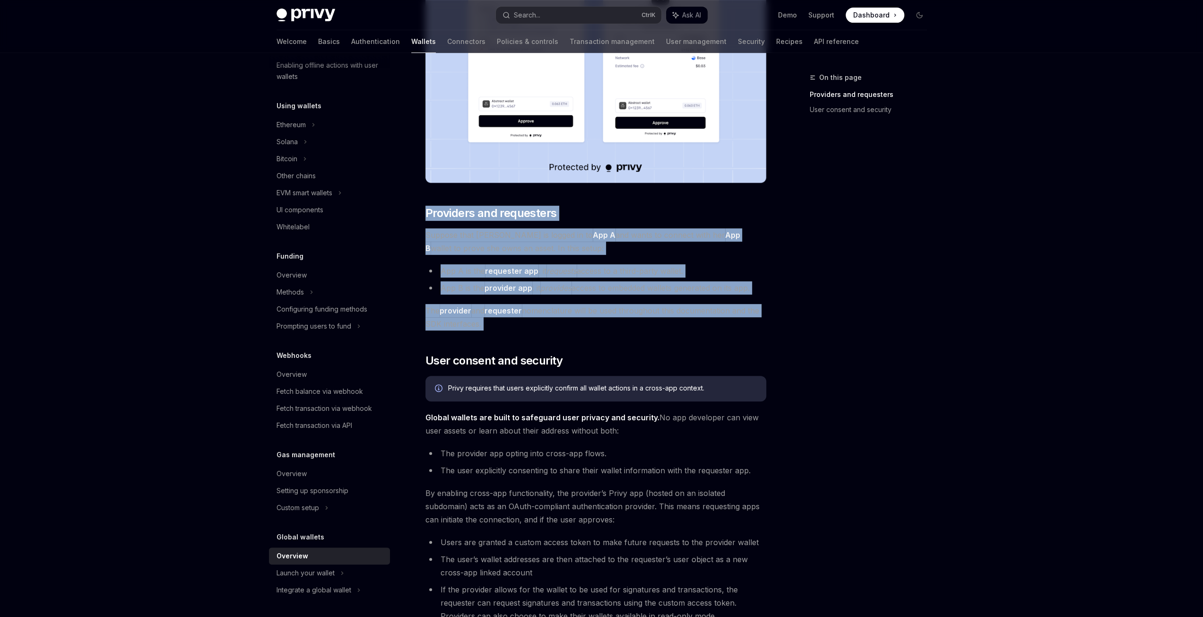 The width and height of the screenshot is (1203, 617). I want to click on button: Ask AI, so click(687, 15).